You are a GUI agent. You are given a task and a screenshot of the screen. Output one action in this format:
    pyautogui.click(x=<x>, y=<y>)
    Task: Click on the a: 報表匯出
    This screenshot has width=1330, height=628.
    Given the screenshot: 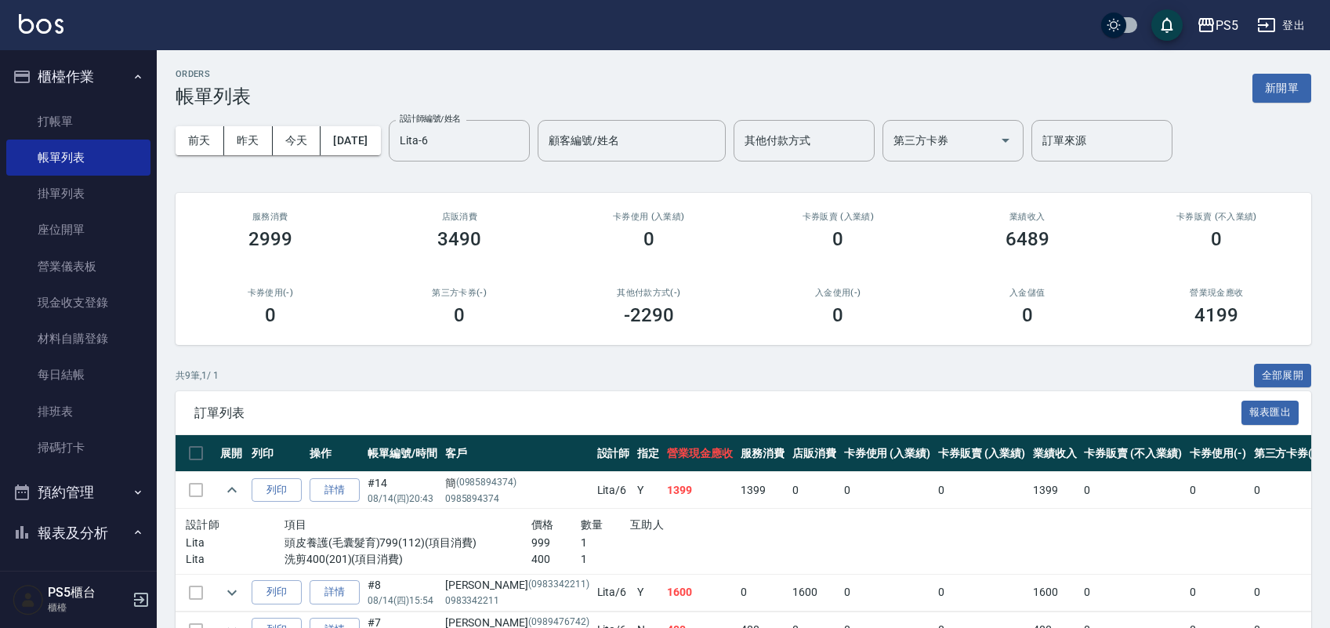 What is the action you would take?
    pyautogui.click(x=1270, y=411)
    